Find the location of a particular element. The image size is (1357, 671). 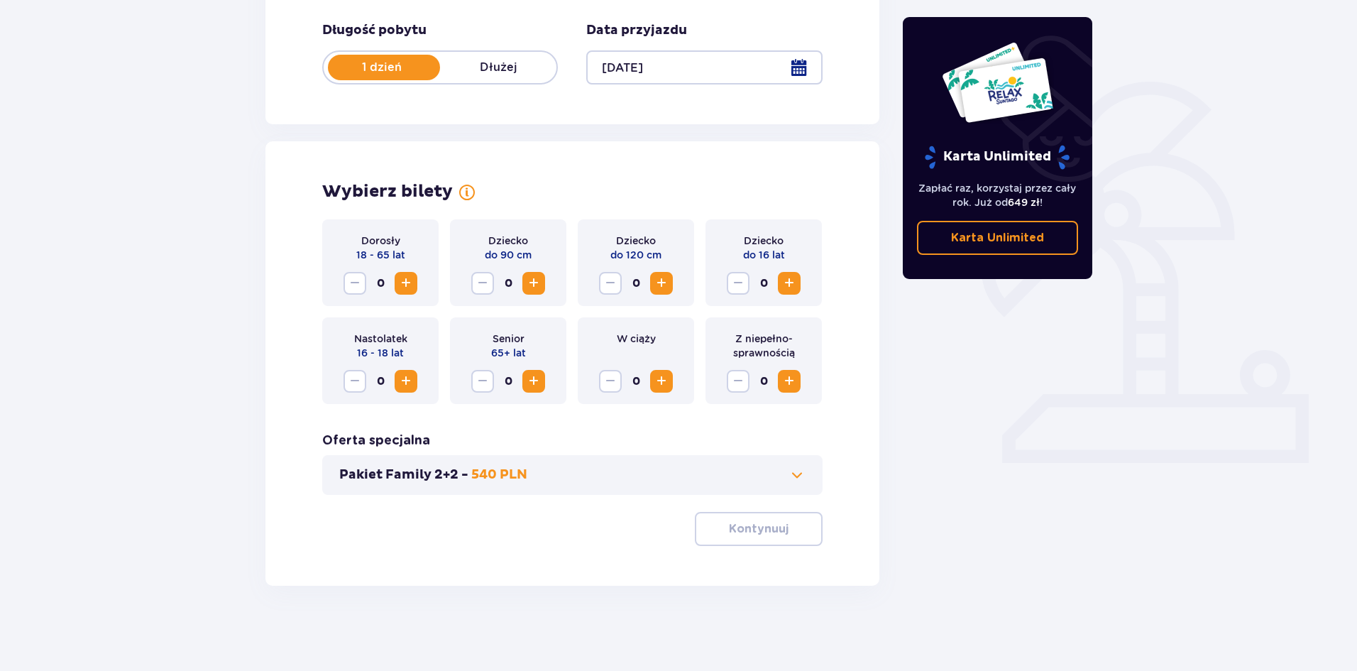

h3: Oferta specjalna is located at coordinates (376, 441).